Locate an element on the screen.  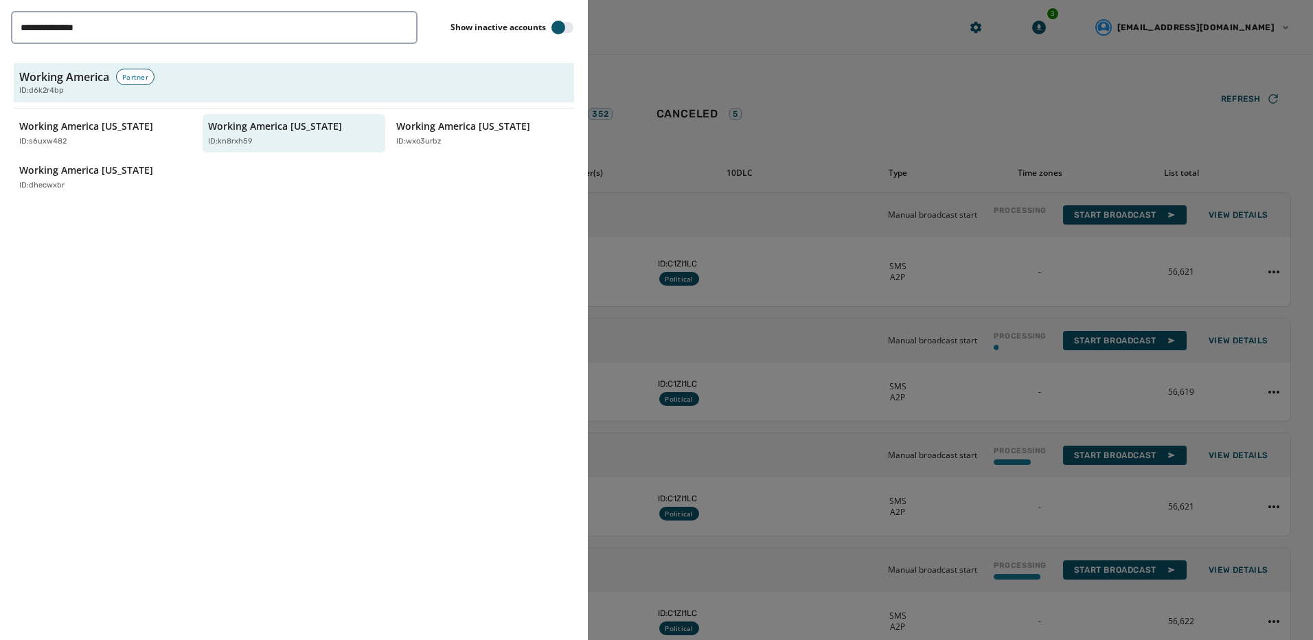
button: Working AmericaPartnerID:d6k2r4bp is located at coordinates (294, 82).